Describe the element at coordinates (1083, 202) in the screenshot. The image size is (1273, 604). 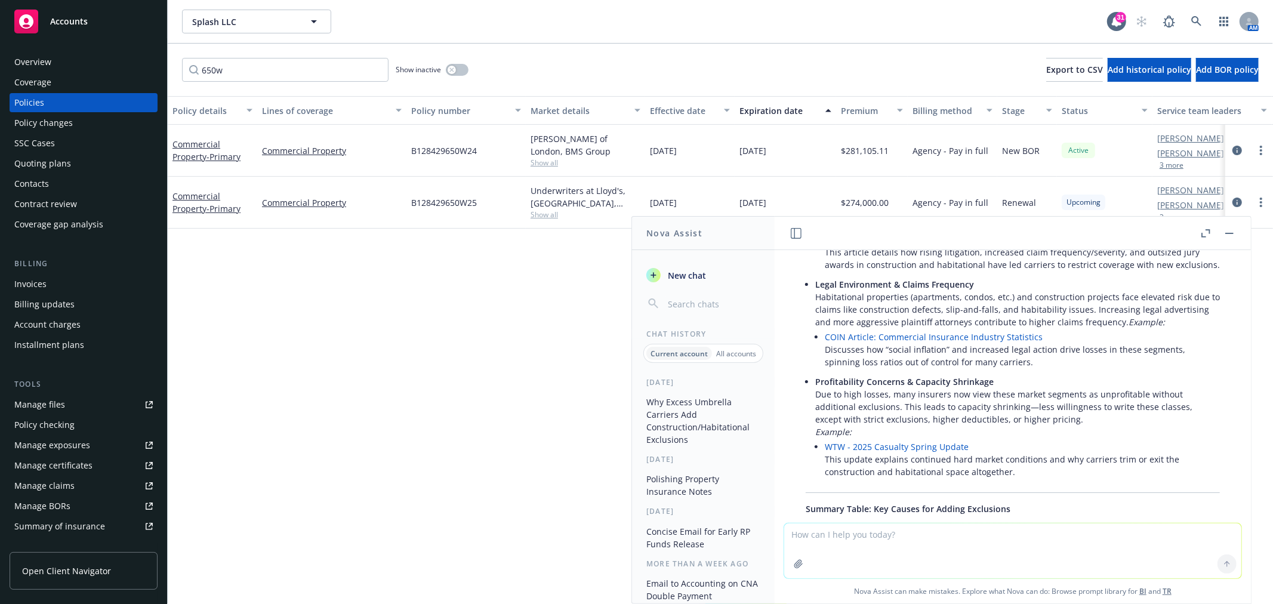
I see `span: Upcoming` at that location.